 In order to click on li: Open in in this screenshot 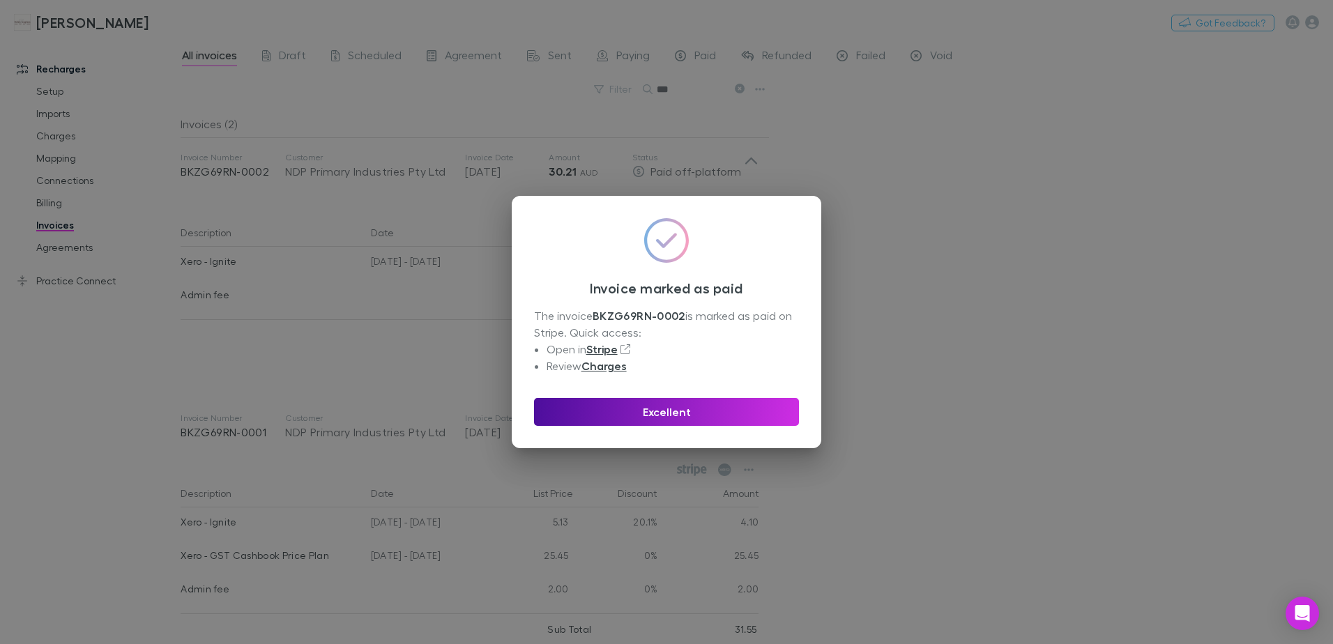, I will do `click(673, 349)`.